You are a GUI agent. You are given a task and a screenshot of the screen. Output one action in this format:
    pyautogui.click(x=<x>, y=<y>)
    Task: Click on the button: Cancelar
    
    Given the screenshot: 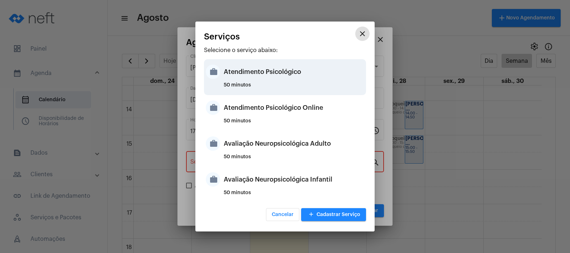 What is the action you would take?
    pyautogui.click(x=283, y=215)
    